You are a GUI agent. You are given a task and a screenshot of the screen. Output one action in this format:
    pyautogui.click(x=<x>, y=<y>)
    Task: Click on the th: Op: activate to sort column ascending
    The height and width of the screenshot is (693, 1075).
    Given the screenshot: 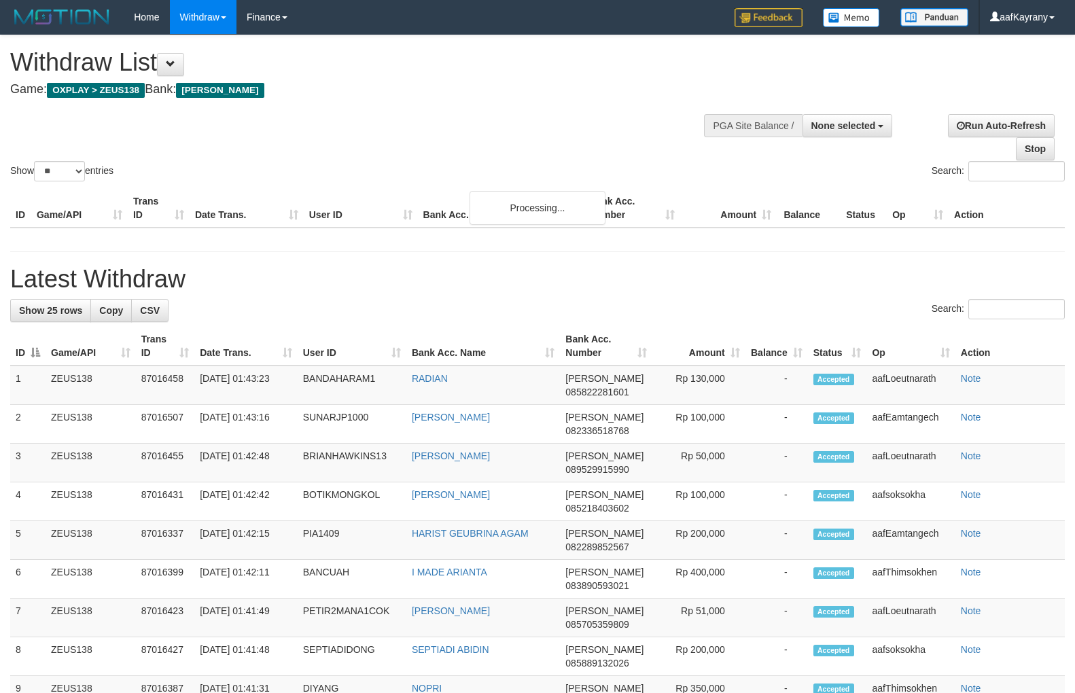 What is the action you would take?
    pyautogui.click(x=911, y=346)
    